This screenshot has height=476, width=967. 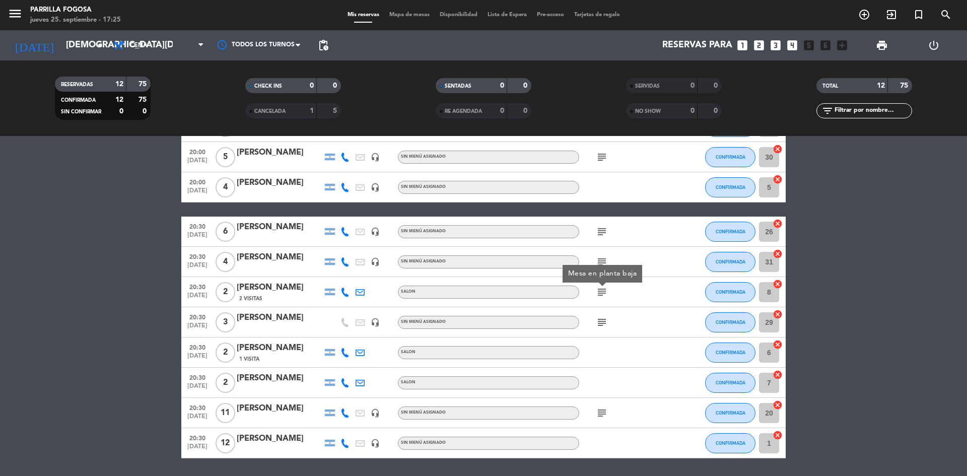 I want to click on span: Cena, so click(x=139, y=45).